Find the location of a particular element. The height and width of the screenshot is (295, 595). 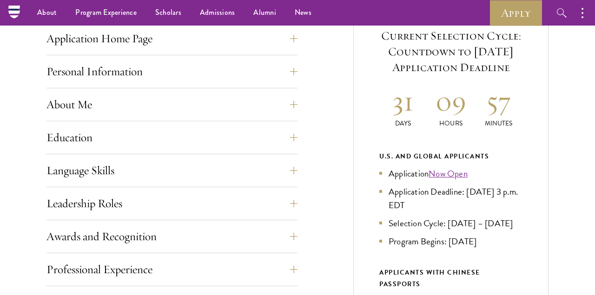

button: Professional Experience is located at coordinates (172, 270).